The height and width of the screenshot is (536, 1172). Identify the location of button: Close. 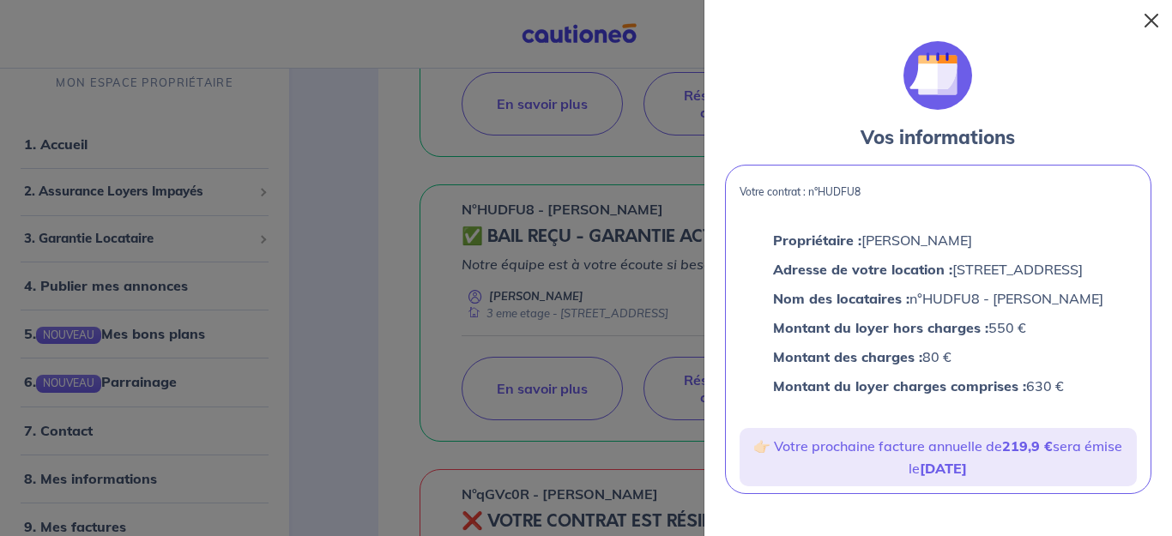
(1151, 21).